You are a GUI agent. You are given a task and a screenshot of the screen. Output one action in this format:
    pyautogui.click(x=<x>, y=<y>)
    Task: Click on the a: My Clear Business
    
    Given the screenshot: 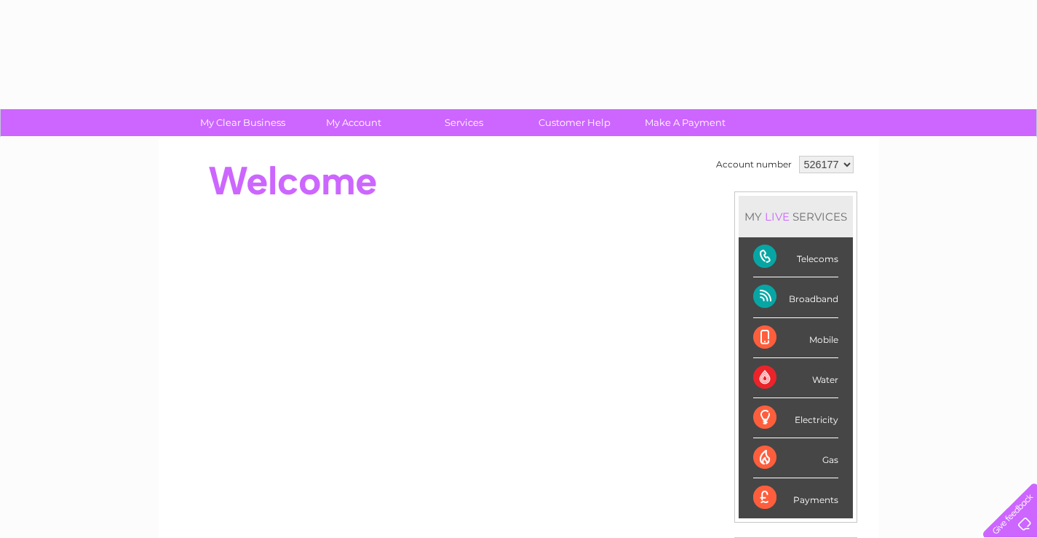 What is the action you would take?
    pyautogui.click(x=242, y=122)
    